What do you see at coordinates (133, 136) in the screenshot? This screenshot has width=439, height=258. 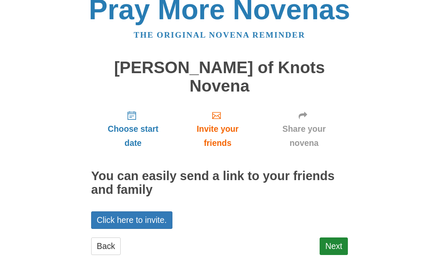 I see `span: Choose start date` at bounding box center [133, 136].